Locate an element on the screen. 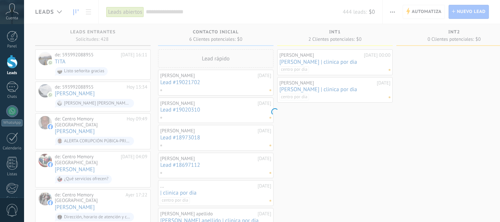 Image resolution: width=500 pixels, height=222 pixels. div: Listas is located at coordinates (12, 174).